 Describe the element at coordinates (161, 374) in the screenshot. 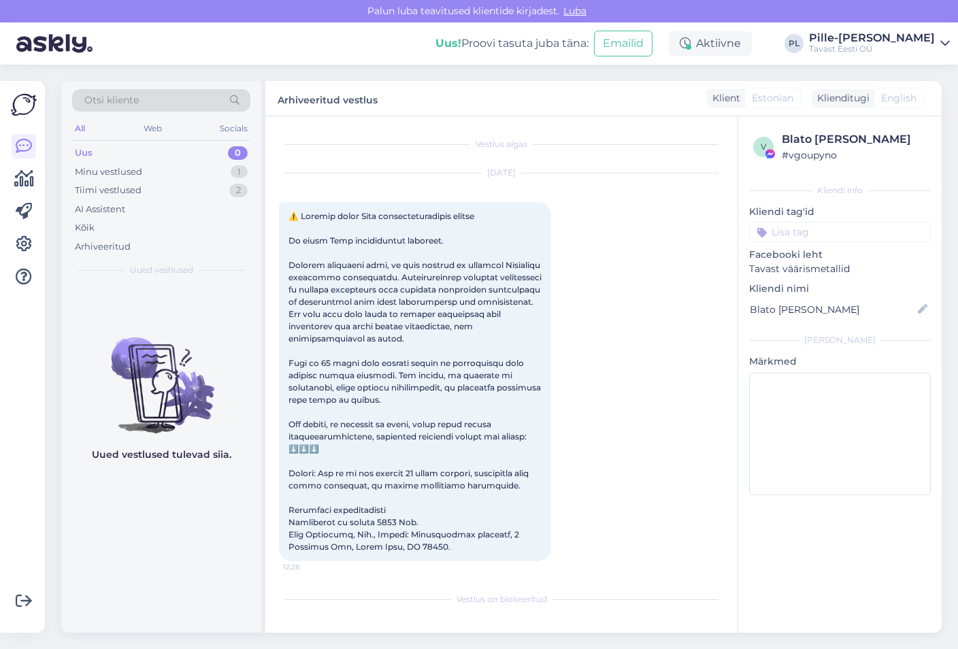

I see `img: No chats` at that location.